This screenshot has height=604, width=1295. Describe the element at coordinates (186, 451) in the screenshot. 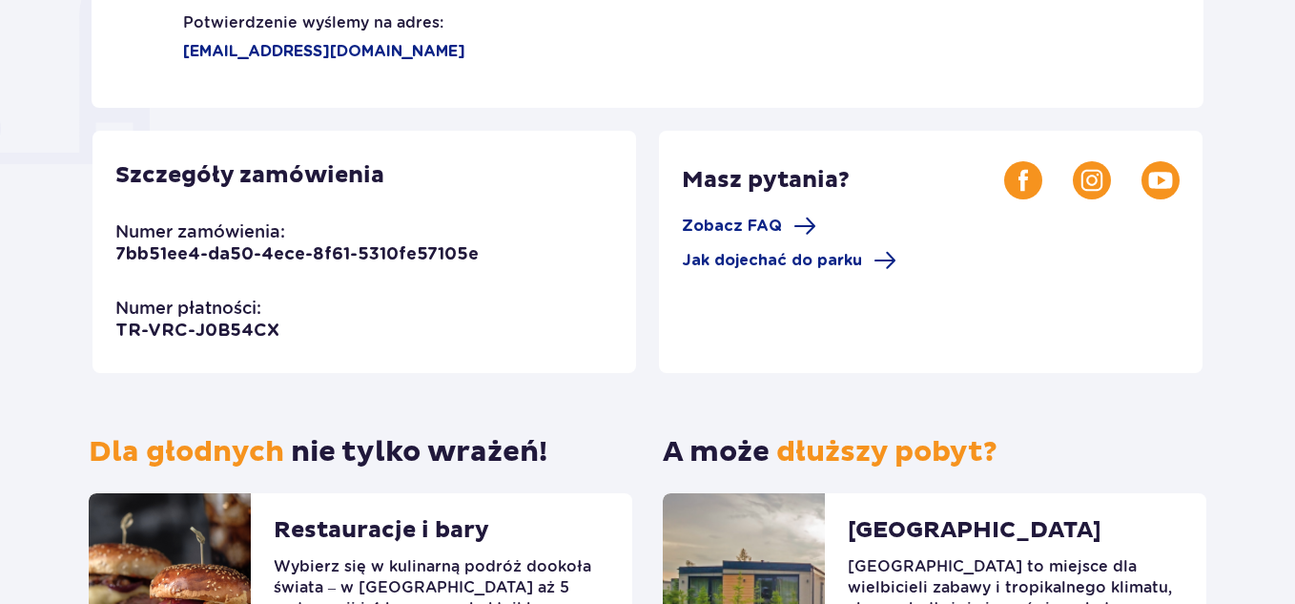

I see `span: Dla głodnych` at that location.